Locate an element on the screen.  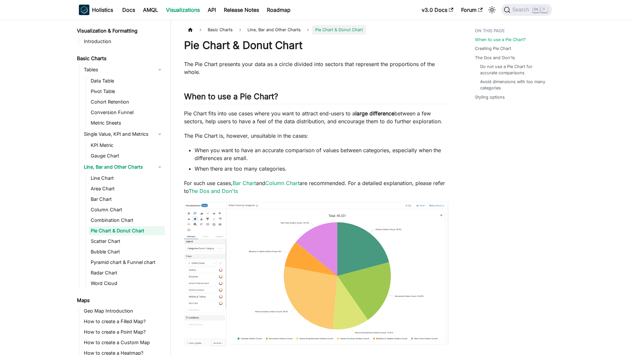
a: Avoid dimensions with too many categories is located at coordinates (512, 85).